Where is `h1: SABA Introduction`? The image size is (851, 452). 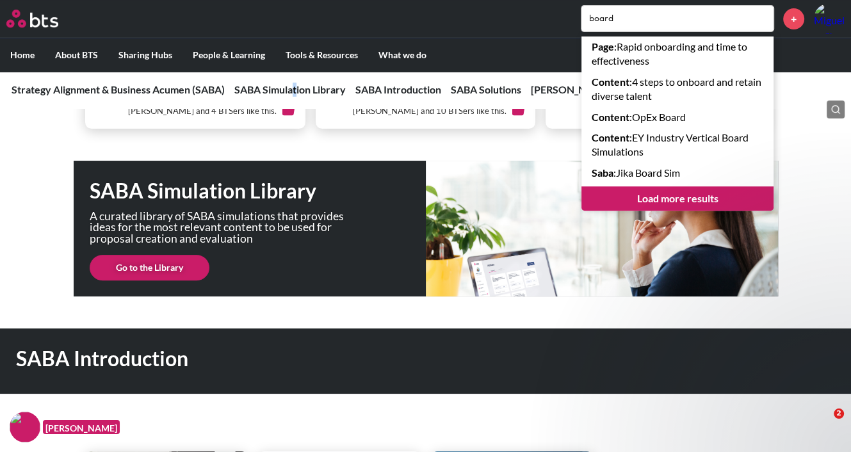 h1: SABA Introduction is located at coordinates (302, 358).